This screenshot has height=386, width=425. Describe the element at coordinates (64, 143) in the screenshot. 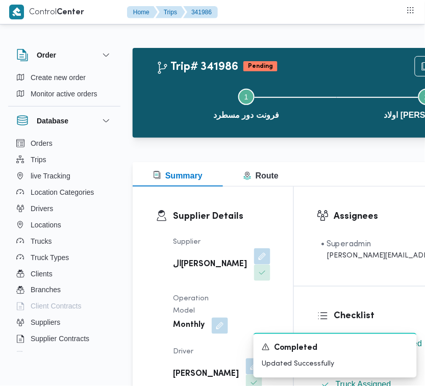

I see `button: Orders` at that location.